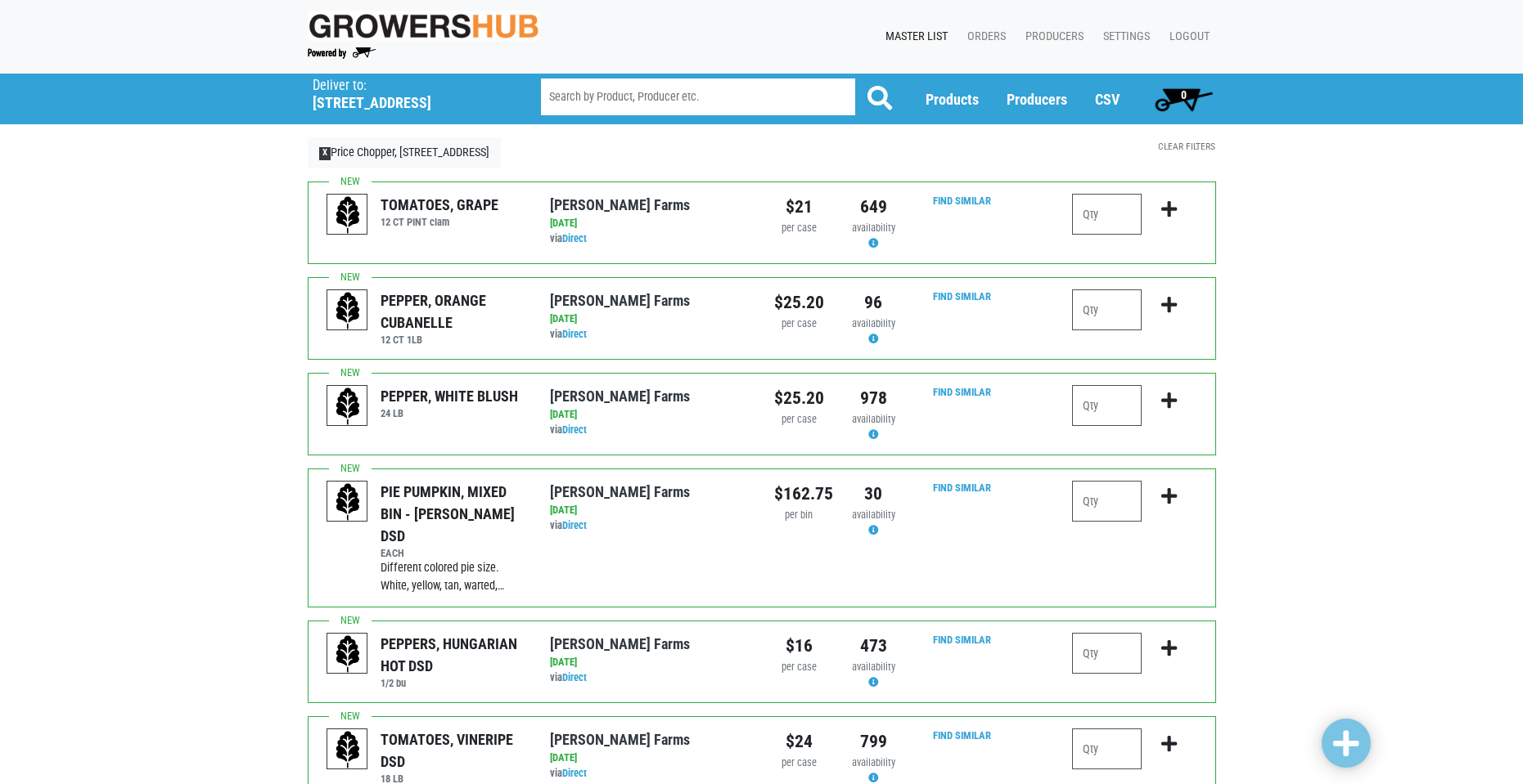 This screenshot has width=1523, height=784. I want to click on div: $24, so click(799, 742).